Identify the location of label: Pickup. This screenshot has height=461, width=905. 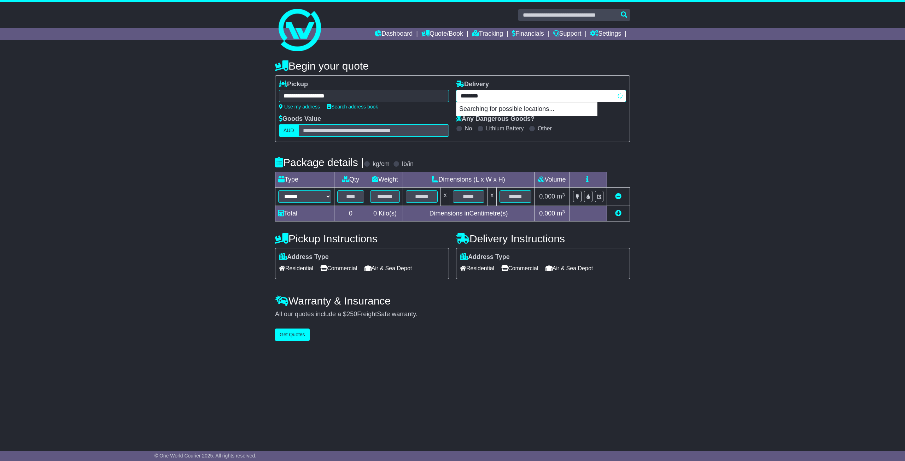
(293, 85).